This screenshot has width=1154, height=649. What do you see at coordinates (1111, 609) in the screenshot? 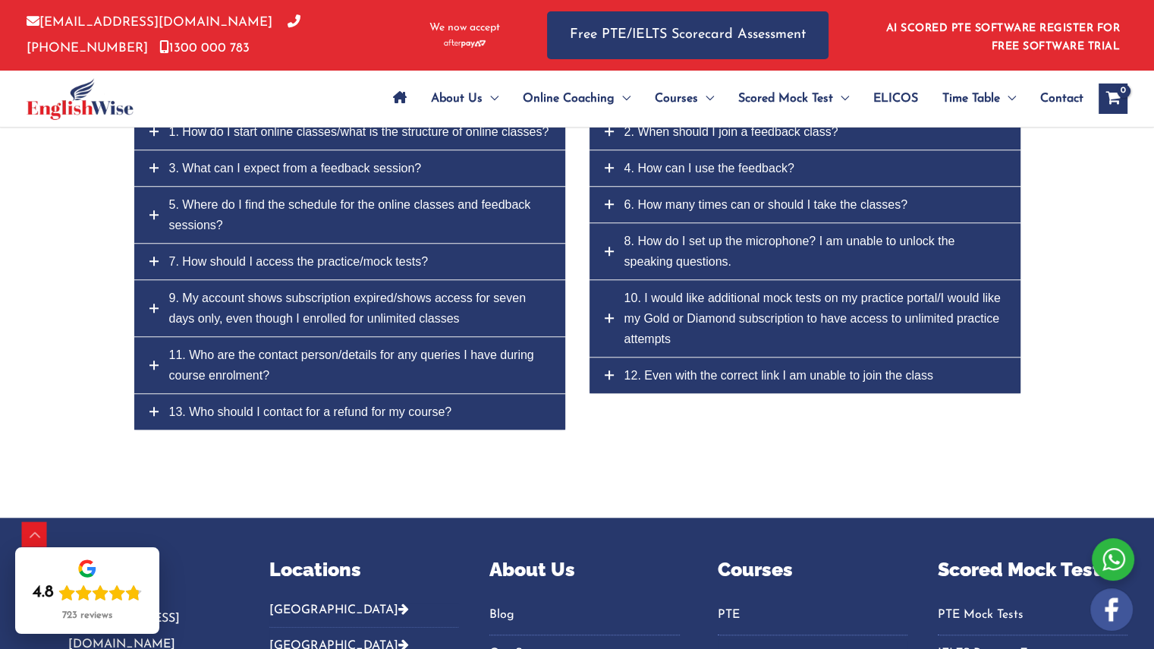
I see `img: white-facebook.png` at bounding box center [1111, 609].